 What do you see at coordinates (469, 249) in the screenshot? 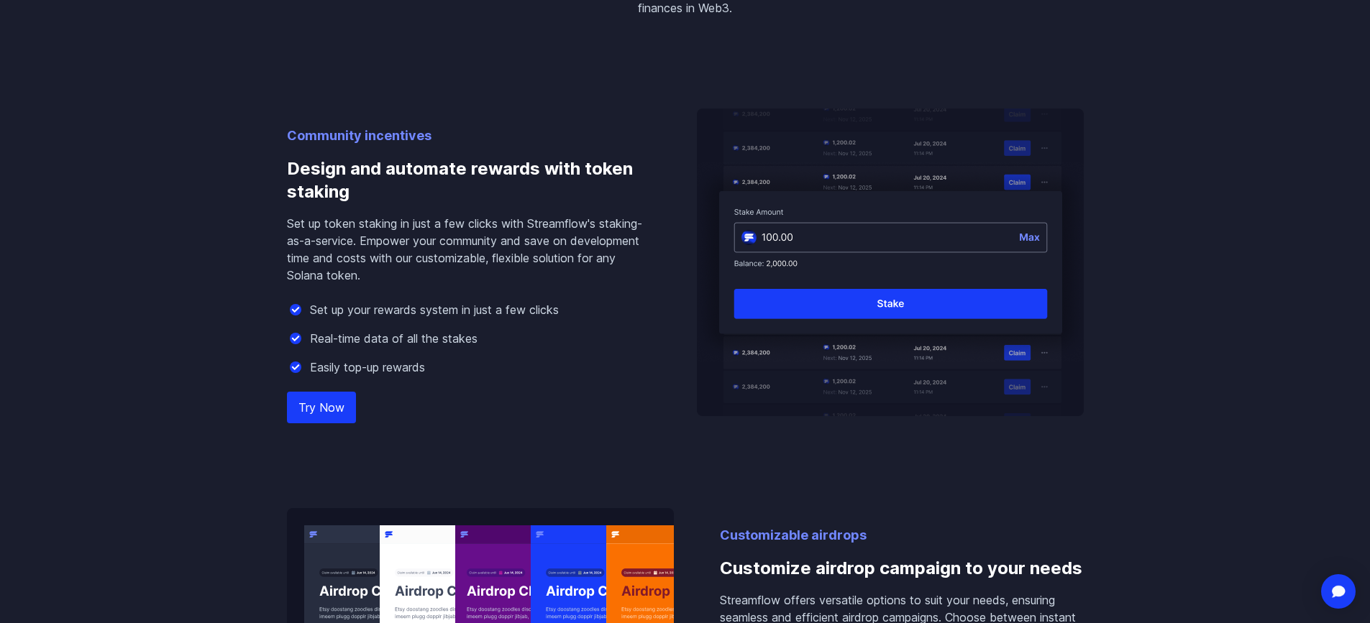
I see `p: Set up token staking in just a few clicks with Streamflow's staking-as-a-service. Empower your co...` at bounding box center [469, 249].